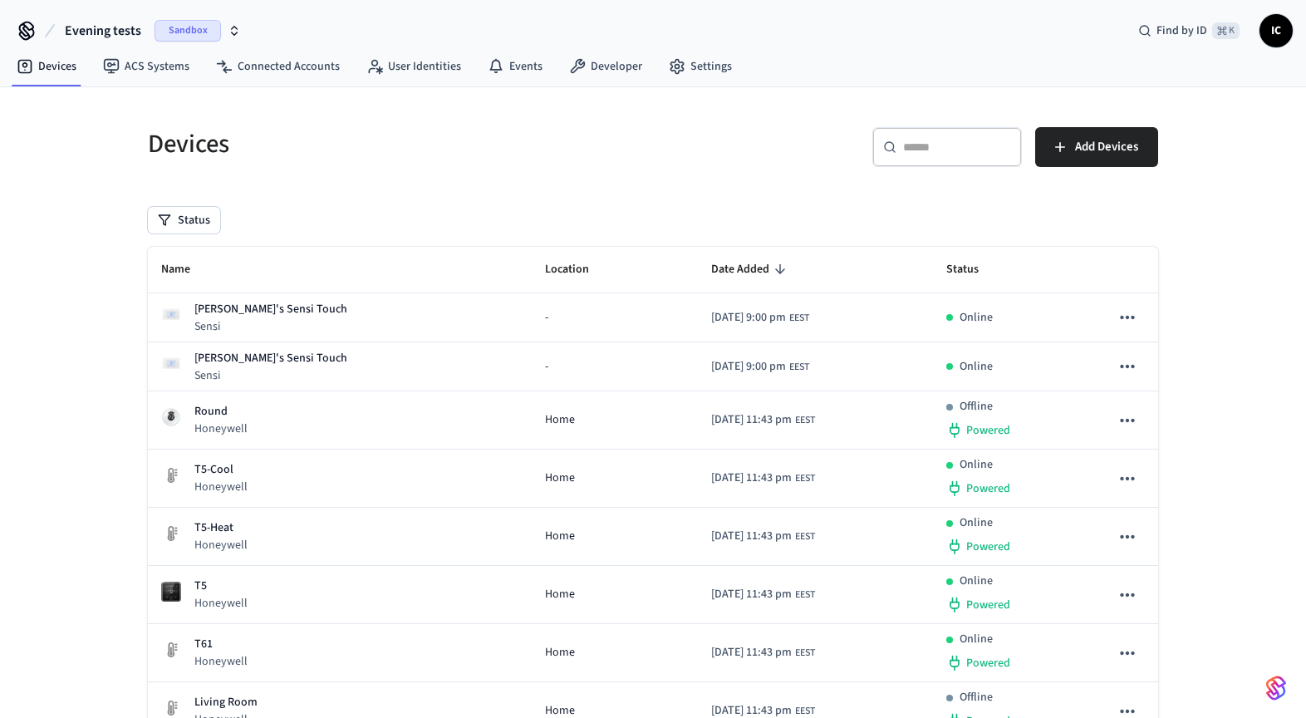 The height and width of the screenshot is (718, 1306). I want to click on a: Connected Accounts, so click(278, 66).